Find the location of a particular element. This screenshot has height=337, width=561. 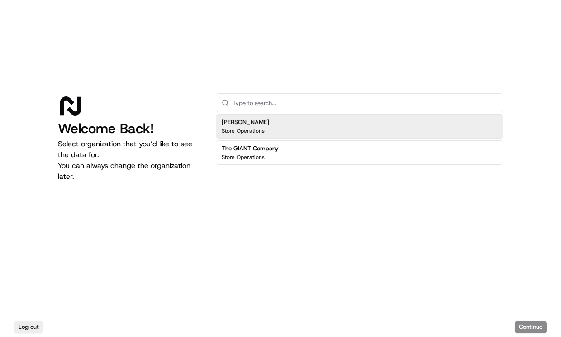

div: Suggestions is located at coordinates (359, 139).